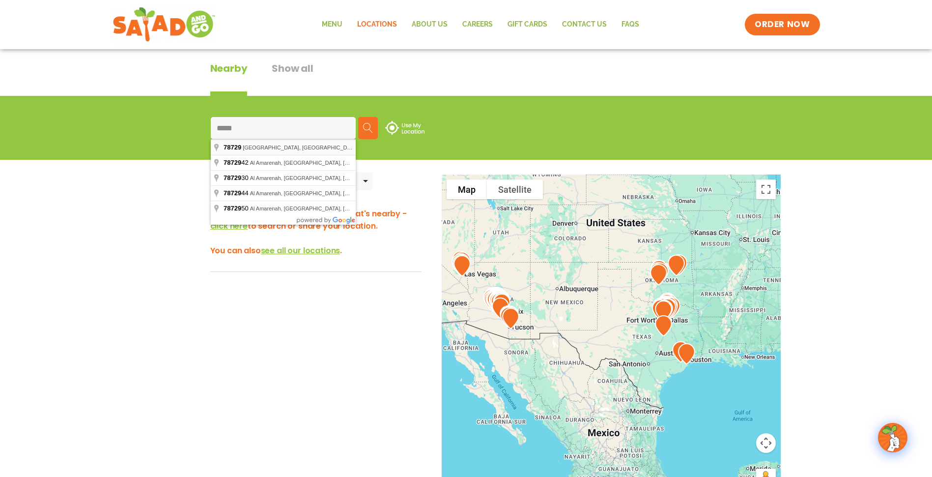 The image size is (932, 477). What do you see at coordinates (405, 128) in the screenshot?
I see `img: use-location.svg` at bounding box center [405, 128].